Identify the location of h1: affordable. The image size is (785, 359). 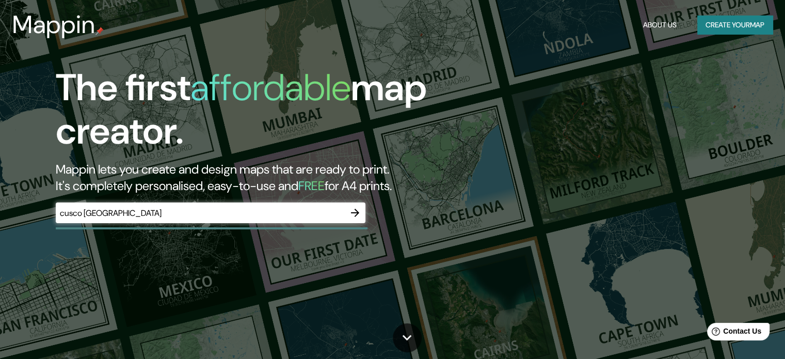
(270, 87).